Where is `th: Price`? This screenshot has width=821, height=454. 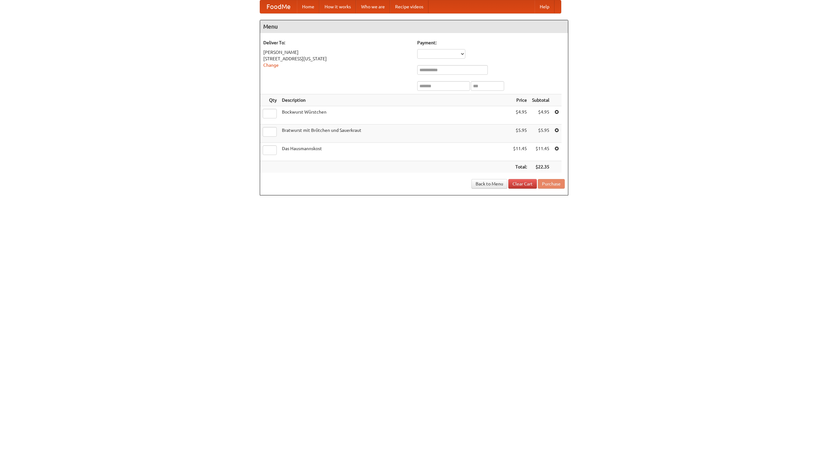
th: Price is located at coordinates (520, 100).